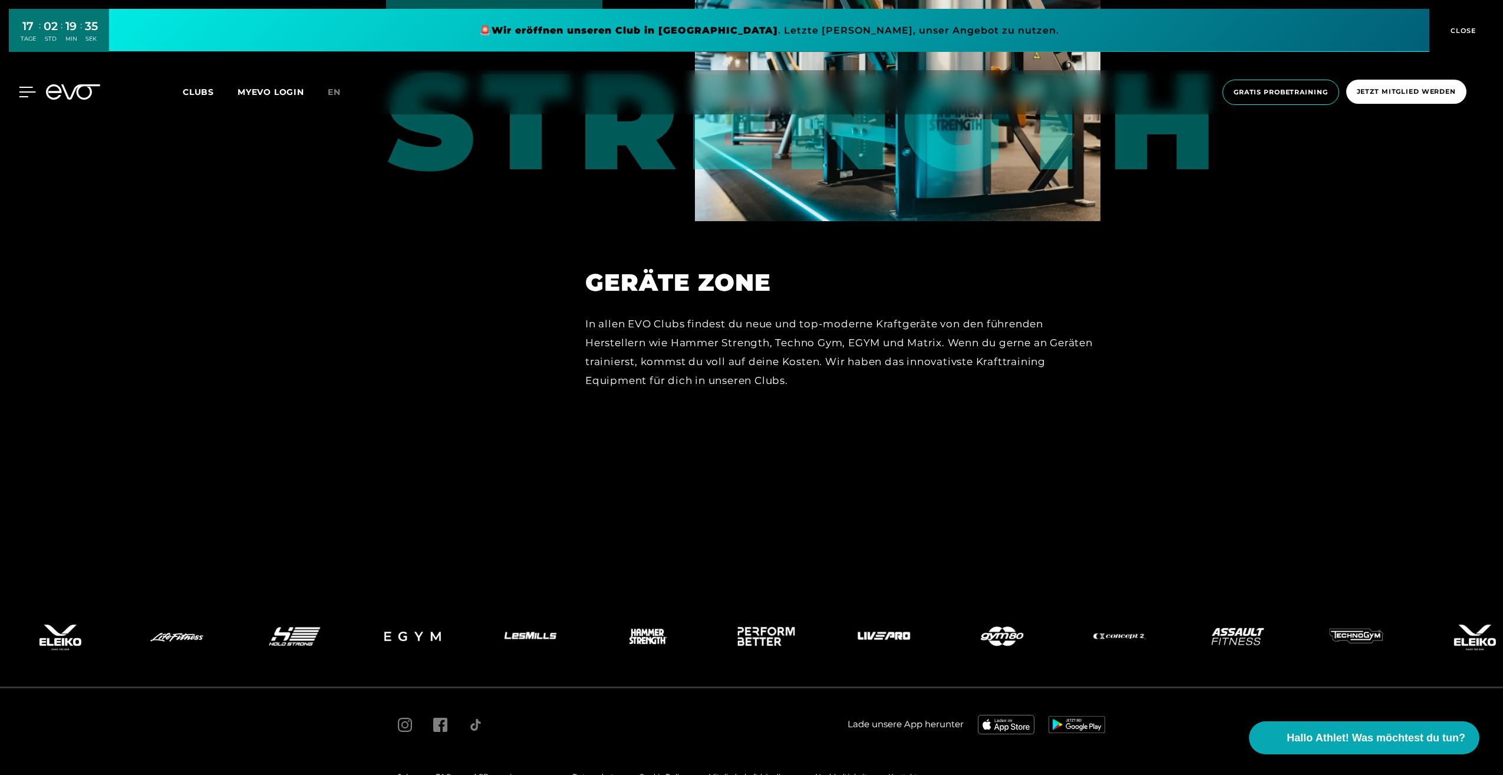  What do you see at coordinates (51, 26) in the screenshot?
I see `div: 02` at bounding box center [51, 26].